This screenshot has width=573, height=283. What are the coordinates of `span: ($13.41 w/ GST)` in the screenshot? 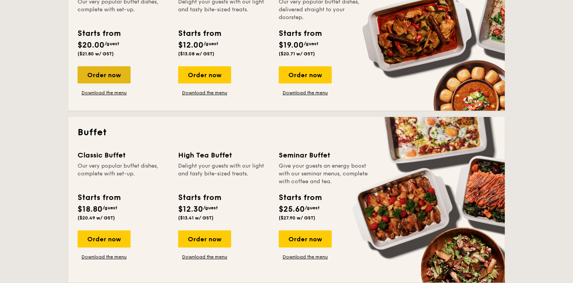 It's located at (196, 218).